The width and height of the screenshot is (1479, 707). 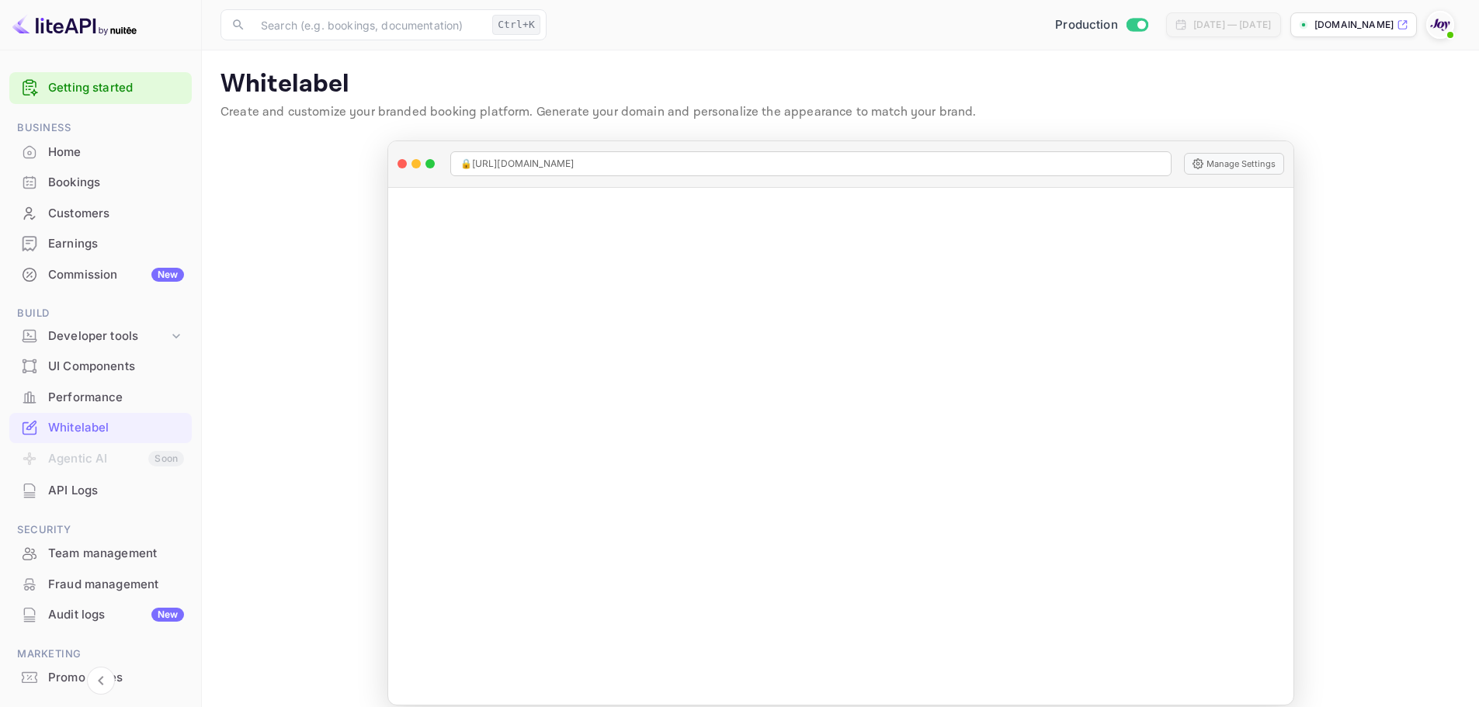 I want to click on div: Audit logs, so click(x=116, y=615).